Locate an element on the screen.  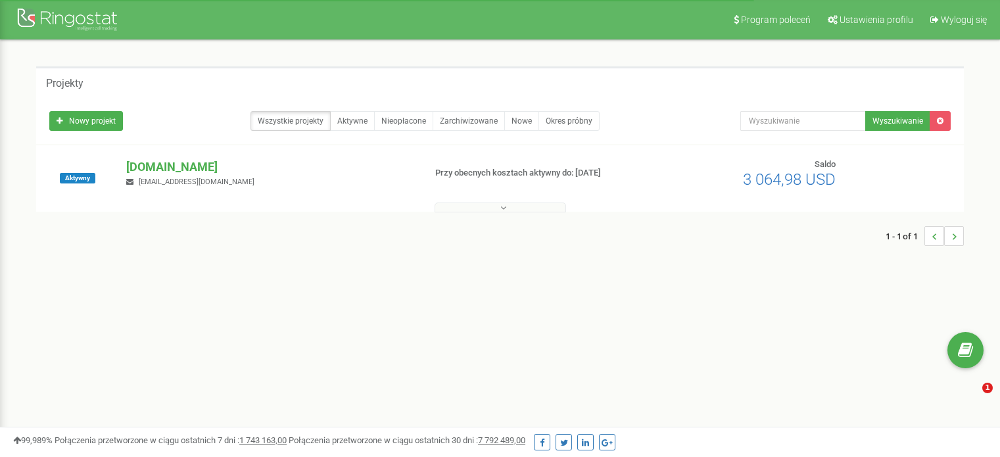
span: Połączenia przetworzone w ciągu ostatnich 30 dni : is located at coordinates (407, 440).